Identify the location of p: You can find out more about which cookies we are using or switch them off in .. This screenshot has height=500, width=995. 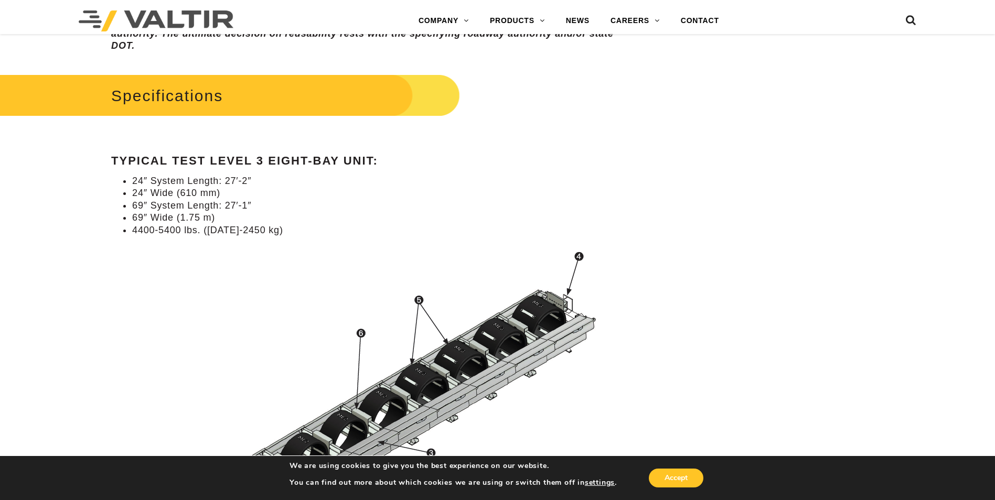
(453, 483).